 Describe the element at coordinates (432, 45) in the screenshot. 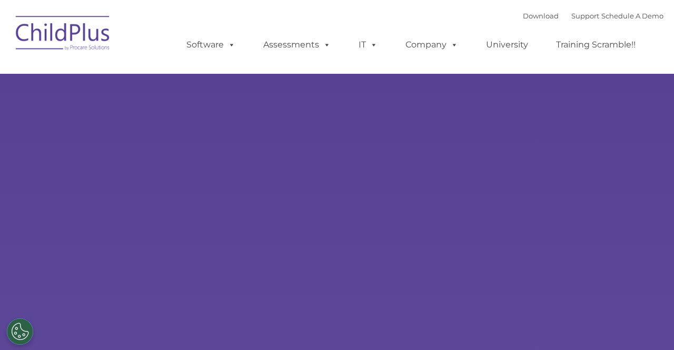

I see `a: Company` at that location.